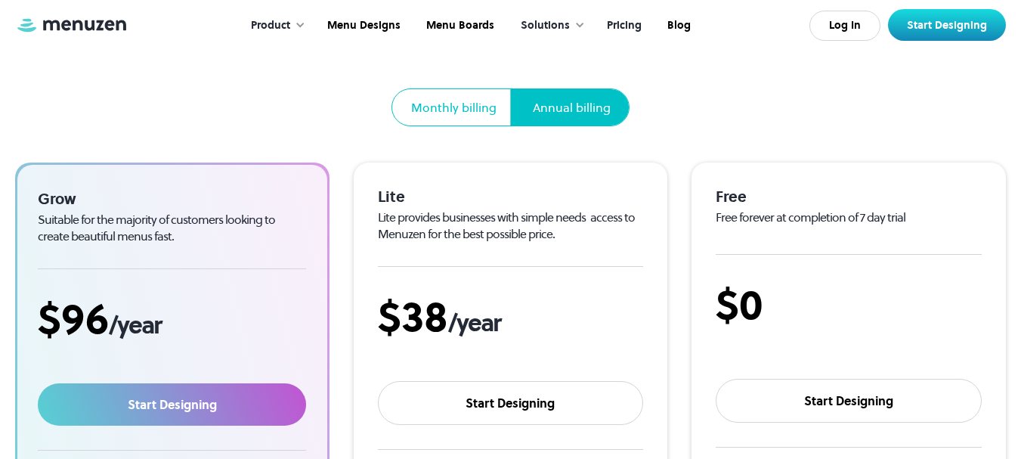 This screenshot has width=1021, height=459. Describe the element at coordinates (425, 316) in the screenshot. I see `span: 38` at that location.